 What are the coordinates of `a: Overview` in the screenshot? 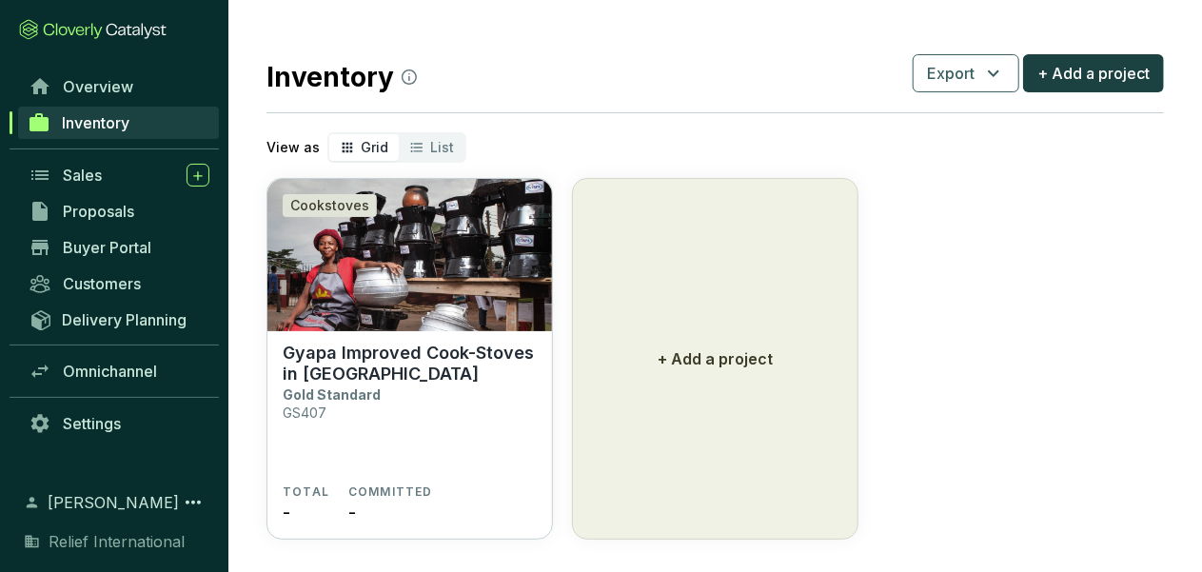 It's located at (119, 87).